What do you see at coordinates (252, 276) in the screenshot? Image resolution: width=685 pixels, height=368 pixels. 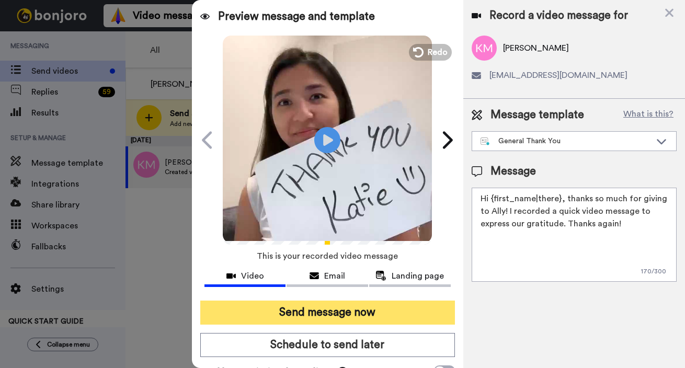 I see `span: Video` at bounding box center [252, 276].